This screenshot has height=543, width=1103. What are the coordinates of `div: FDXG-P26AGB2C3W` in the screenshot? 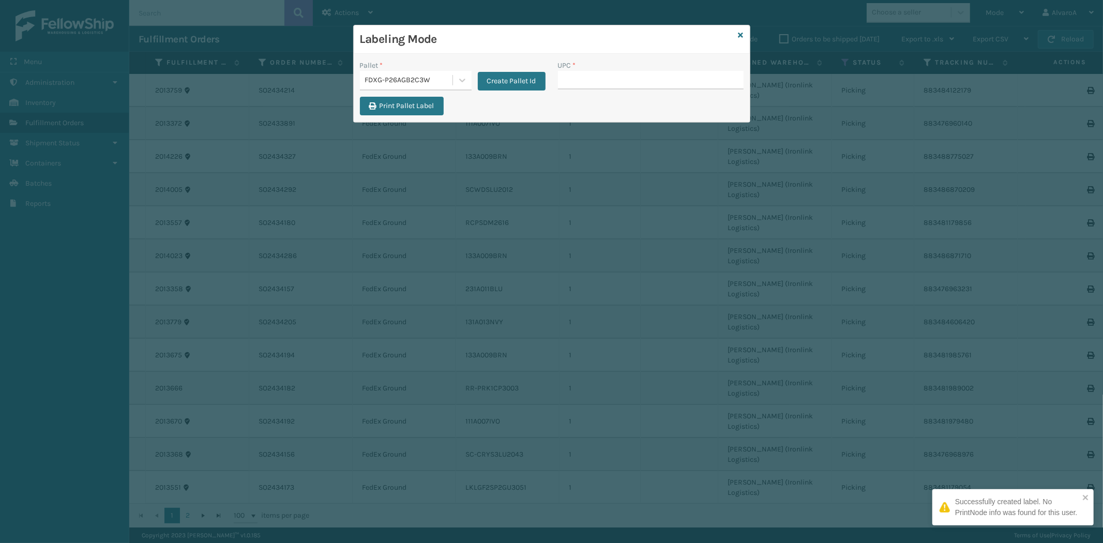 It's located at (409, 80).